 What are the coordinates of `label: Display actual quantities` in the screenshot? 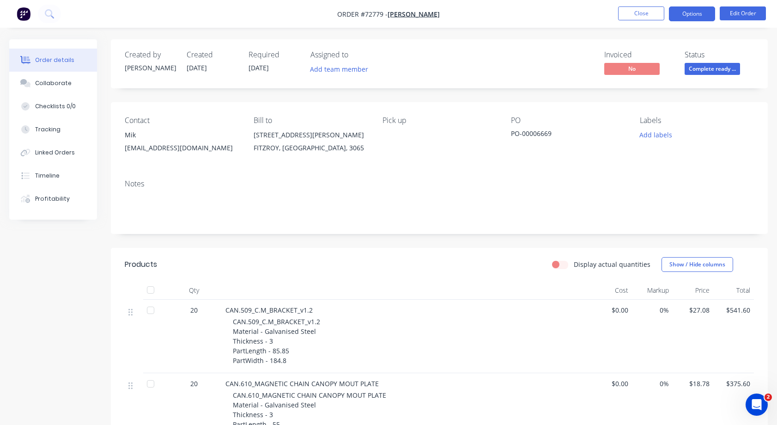 It's located at (612, 264).